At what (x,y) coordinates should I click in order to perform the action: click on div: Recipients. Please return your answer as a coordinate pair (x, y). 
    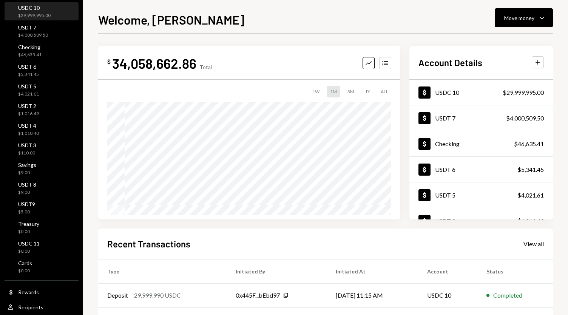
    Looking at the image, I should click on (31, 307).